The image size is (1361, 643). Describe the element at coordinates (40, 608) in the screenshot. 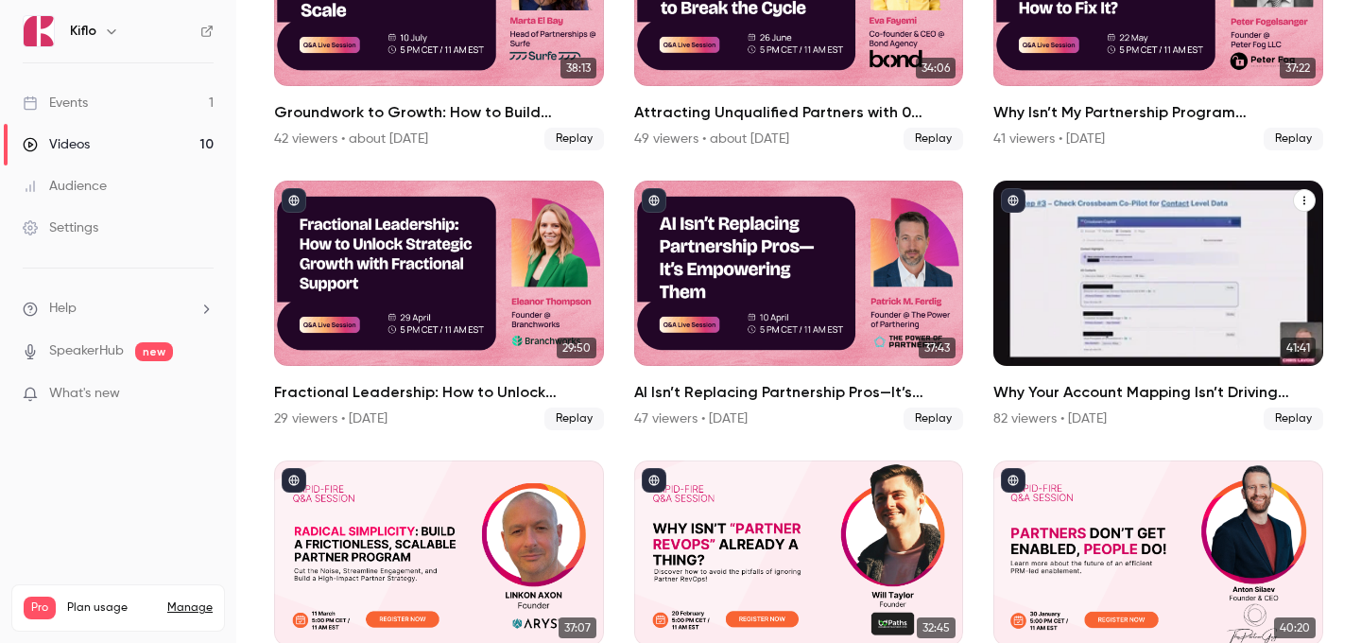

I see `span: Pro` at that location.